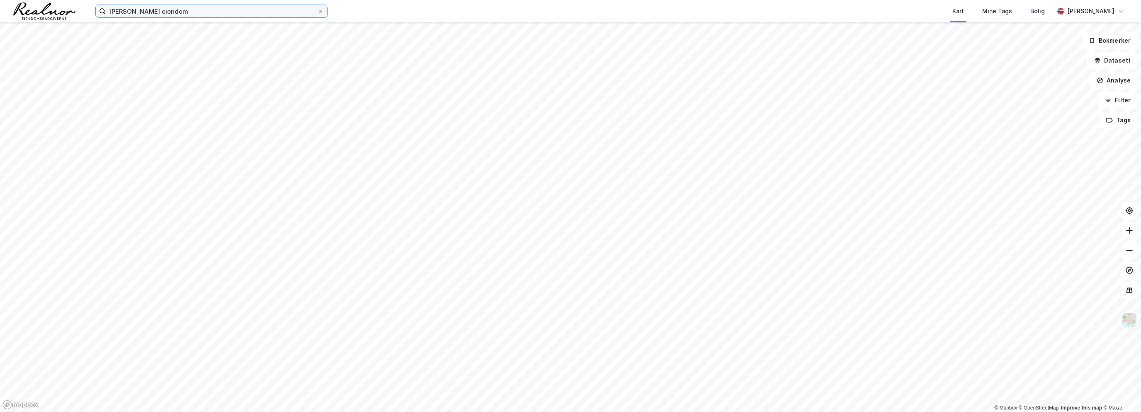 This screenshot has width=1141, height=412. I want to click on img: realnor-logo.934646d98de889bb5806.png, so click(44, 11).